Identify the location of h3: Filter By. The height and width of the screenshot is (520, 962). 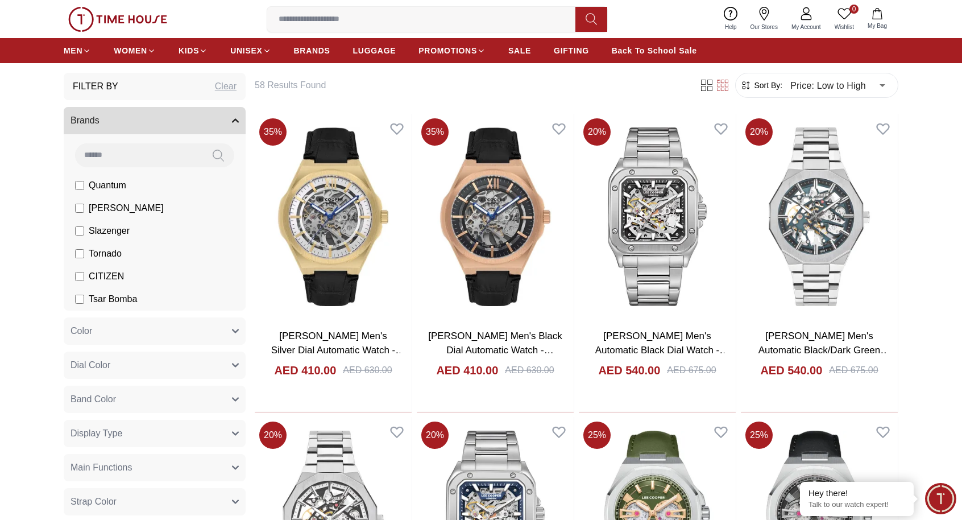
(96, 86).